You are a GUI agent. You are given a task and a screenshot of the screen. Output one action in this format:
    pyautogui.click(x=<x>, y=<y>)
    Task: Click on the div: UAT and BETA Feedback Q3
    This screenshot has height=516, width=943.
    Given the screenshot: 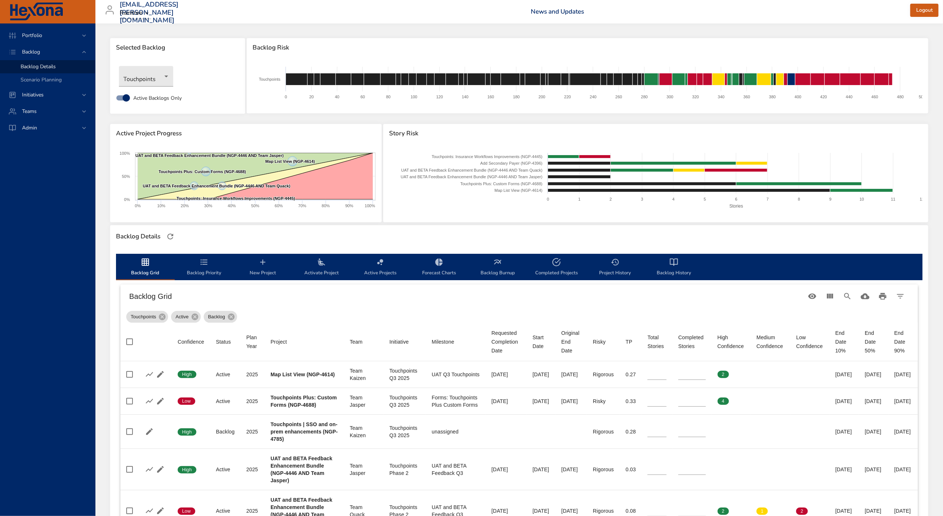 What is the action you would take?
    pyautogui.click(x=455, y=470)
    